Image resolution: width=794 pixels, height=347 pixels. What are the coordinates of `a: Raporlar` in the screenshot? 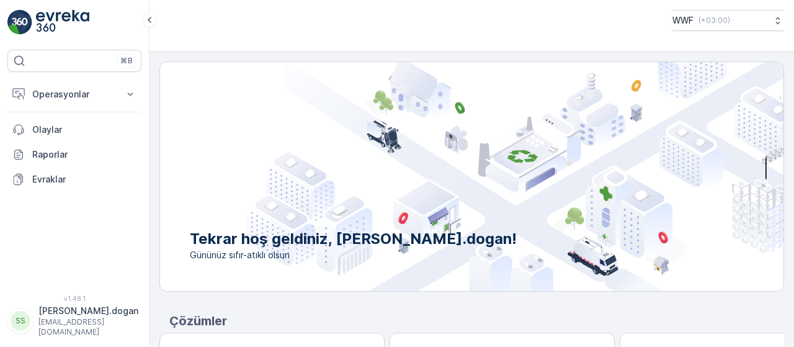 It's located at (74, 154).